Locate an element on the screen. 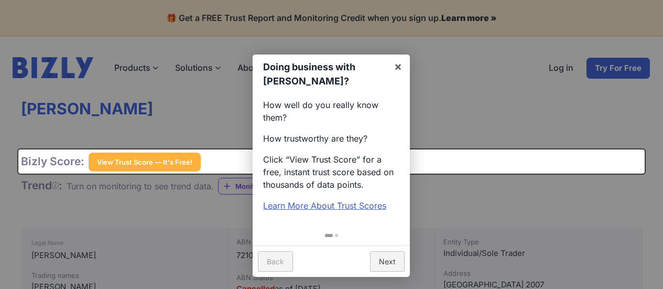 This screenshot has height=289, width=663. a: Back is located at coordinates (275, 261).